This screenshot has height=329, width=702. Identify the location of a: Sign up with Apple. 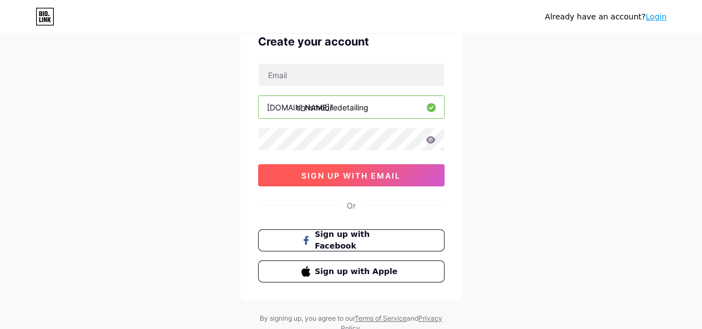
(351, 271).